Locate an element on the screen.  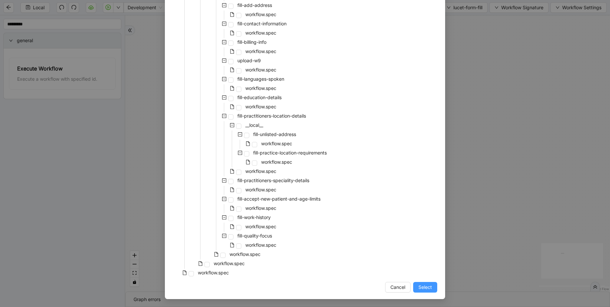
span: fill-practitioners-location-details is located at coordinates (272, 116).